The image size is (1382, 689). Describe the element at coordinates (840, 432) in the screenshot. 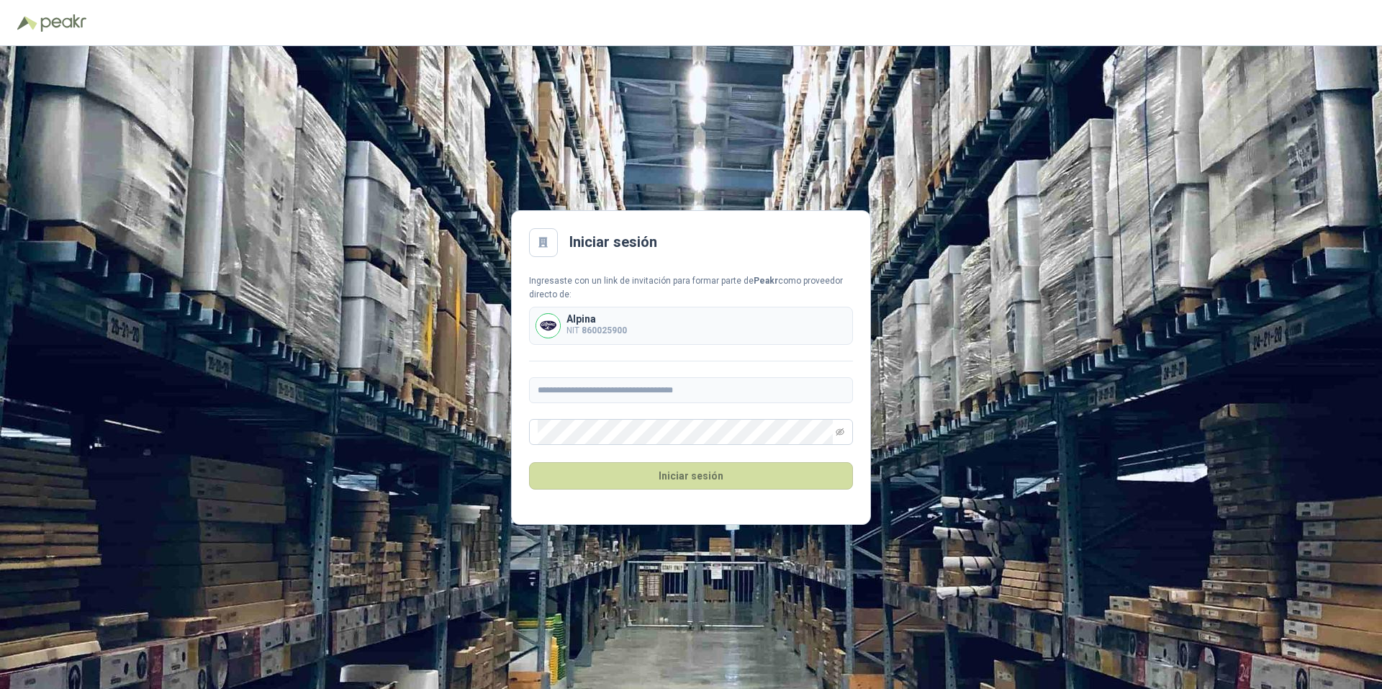

I see `span: eye-invisible` at that location.